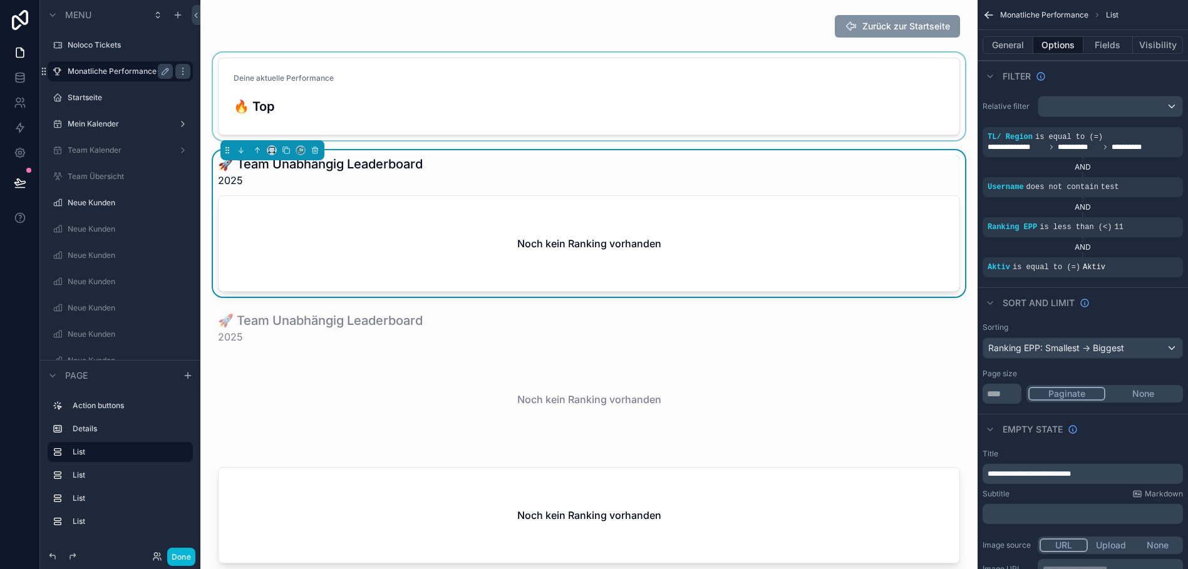 This screenshot has height=569, width=1188. I want to click on label: Subtitle, so click(996, 494).